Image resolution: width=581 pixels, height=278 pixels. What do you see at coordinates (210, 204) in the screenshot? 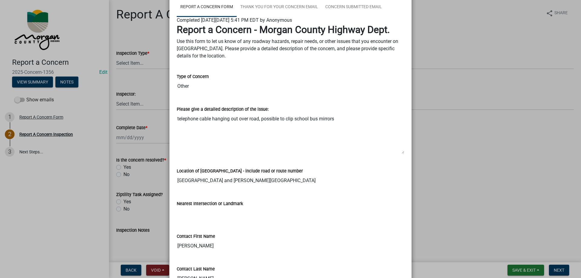
I see `label: Nearest Intersection or Landmark` at bounding box center [210, 204].